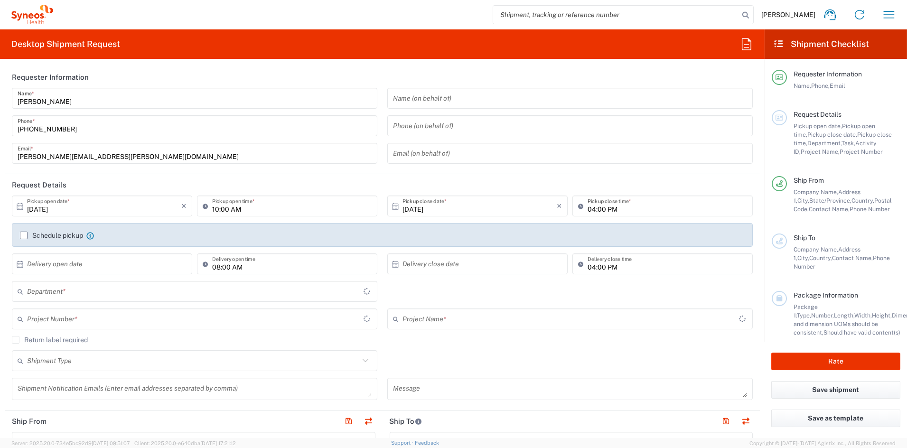 This screenshot has width=907, height=448. I want to click on span: Number,, so click(823, 315).